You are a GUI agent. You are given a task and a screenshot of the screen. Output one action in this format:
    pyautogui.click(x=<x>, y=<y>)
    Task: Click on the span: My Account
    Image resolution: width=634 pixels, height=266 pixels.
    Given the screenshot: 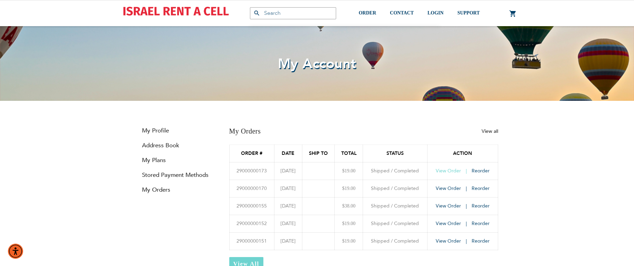 What is the action you would take?
    pyautogui.click(x=317, y=64)
    